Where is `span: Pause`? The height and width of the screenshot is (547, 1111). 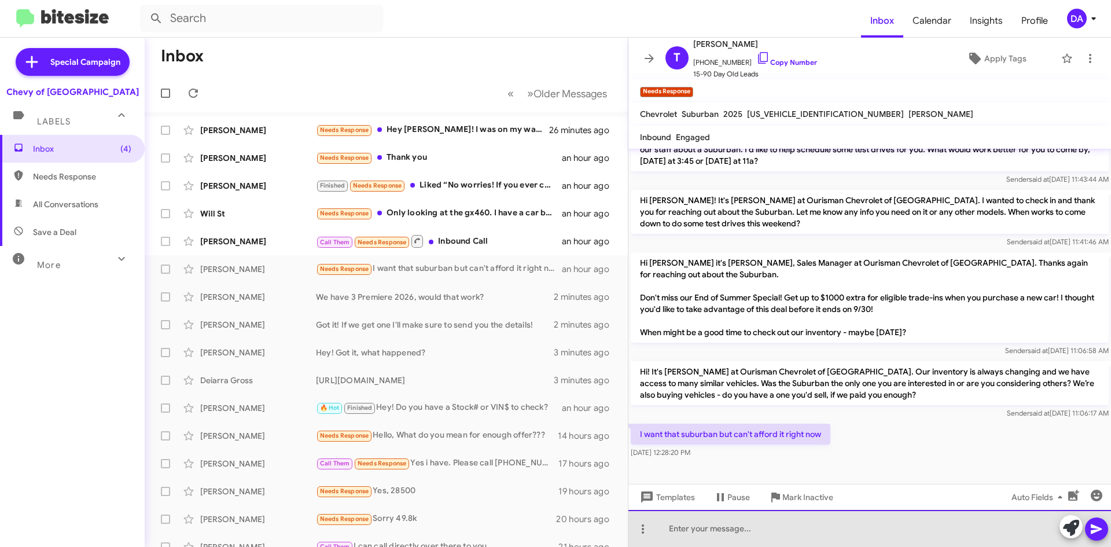 span: Pause is located at coordinates (739, 497).